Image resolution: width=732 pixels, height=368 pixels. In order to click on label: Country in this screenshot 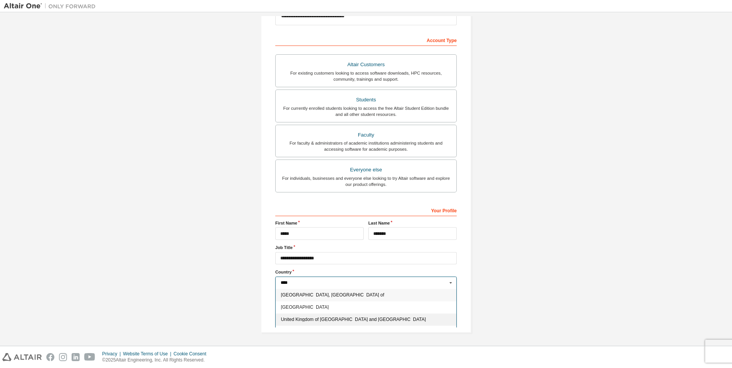, I will do `click(366, 272)`.